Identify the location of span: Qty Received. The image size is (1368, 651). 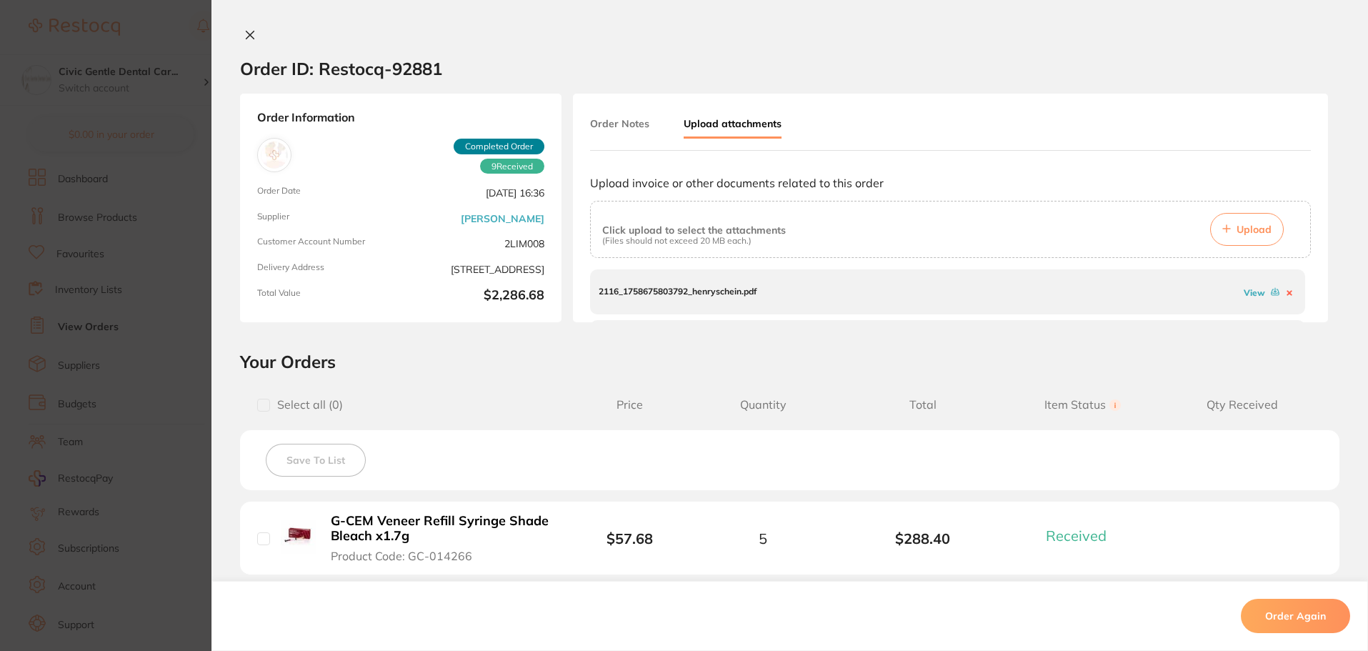
(1242, 404).